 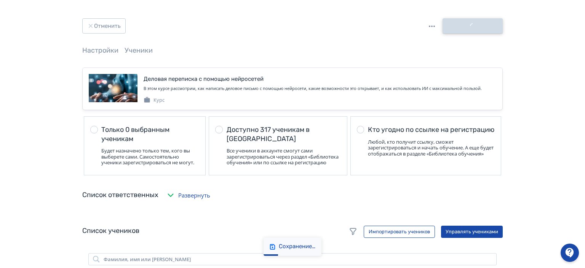 I want to click on span: Развернуть, so click(x=194, y=195).